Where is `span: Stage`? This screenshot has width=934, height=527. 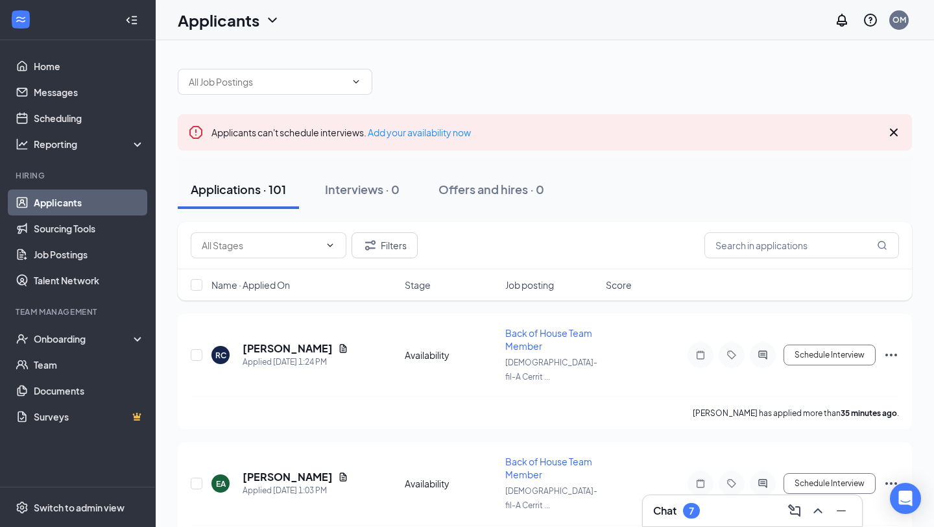
span: Stage is located at coordinates (418, 285).